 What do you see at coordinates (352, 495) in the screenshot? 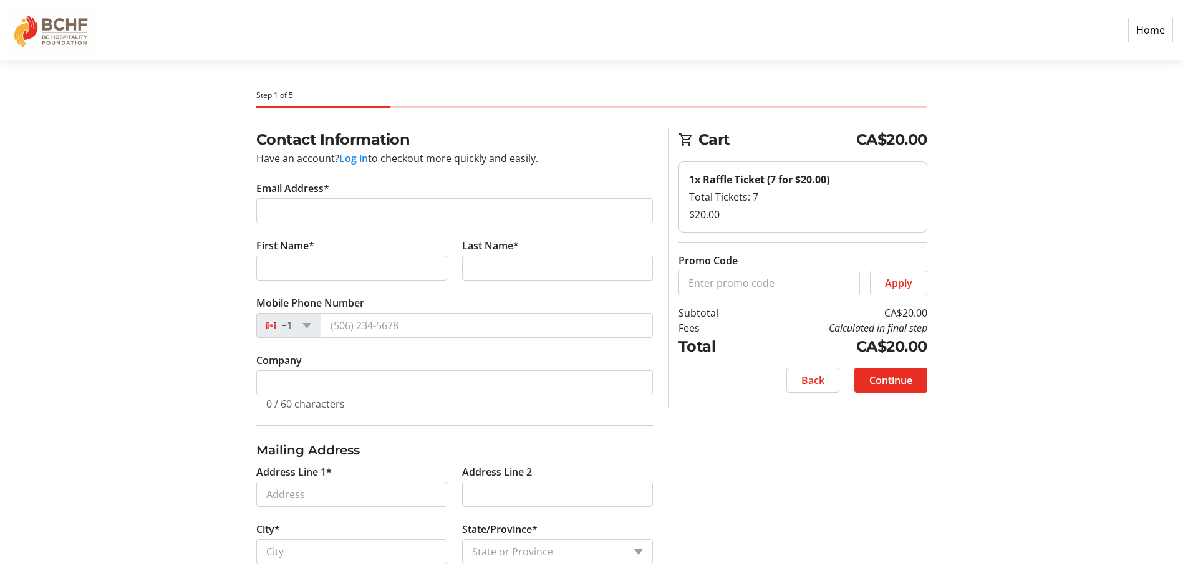
I see `input: Address` at bounding box center [352, 495].